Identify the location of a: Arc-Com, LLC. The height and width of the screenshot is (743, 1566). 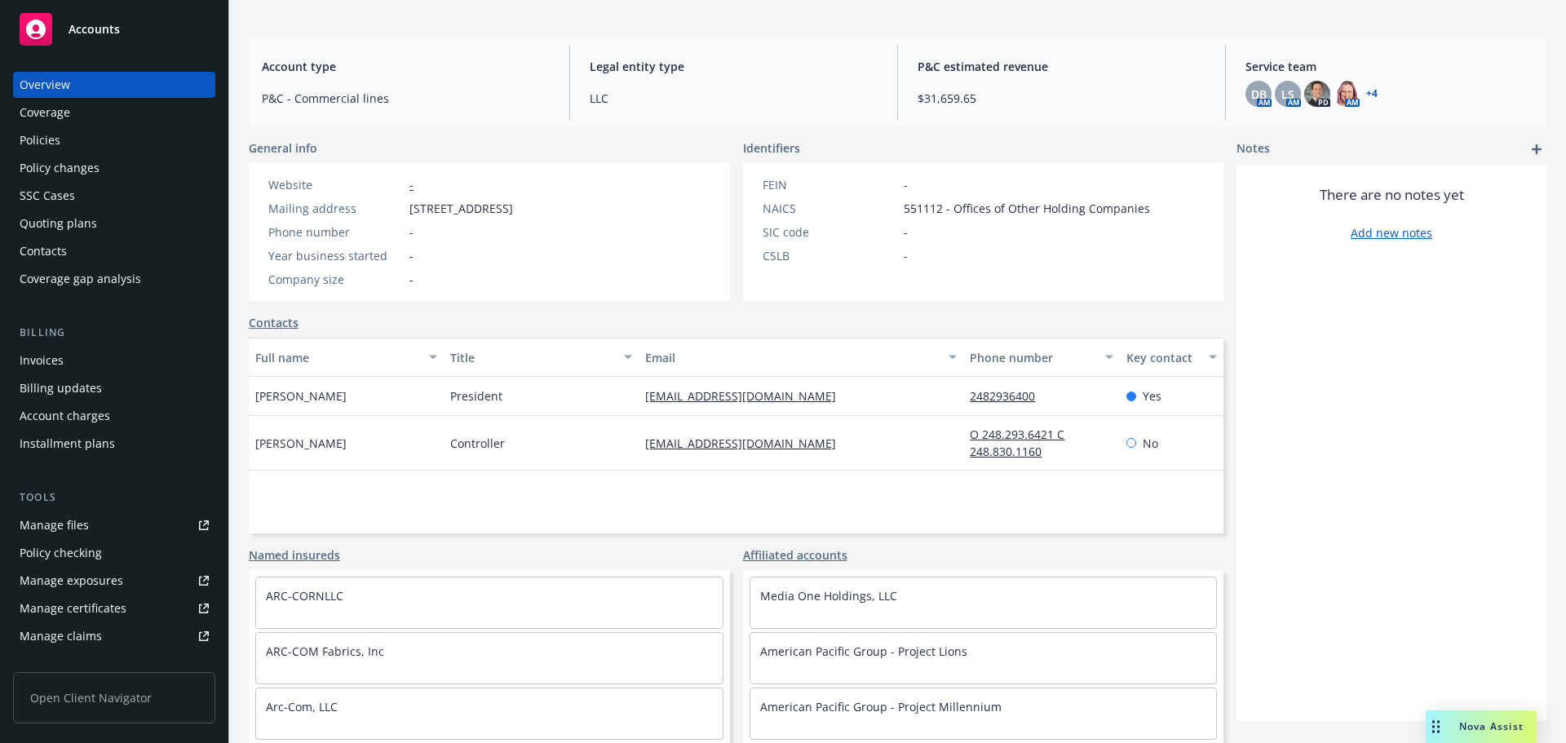
(302, 707).